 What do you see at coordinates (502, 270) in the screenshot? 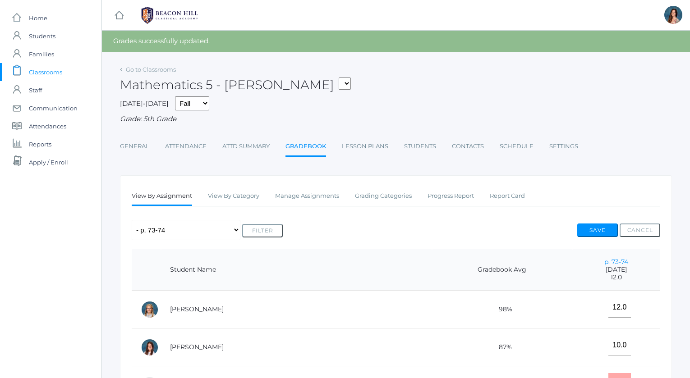
I see `th: Gradebook Avg` at bounding box center [502, 270].